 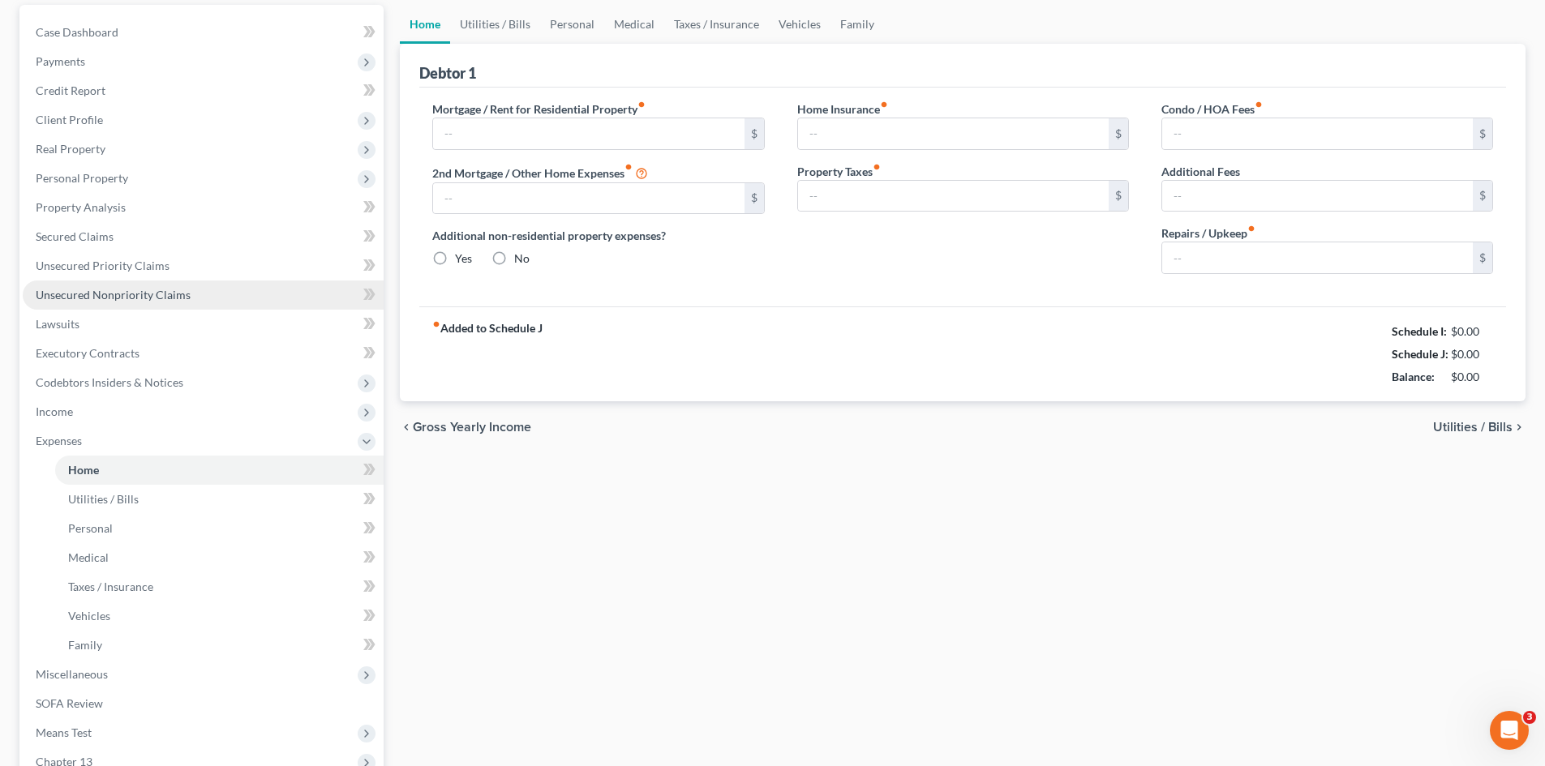 I want to click on span: SOFA Review, so click(x=69, y=703).